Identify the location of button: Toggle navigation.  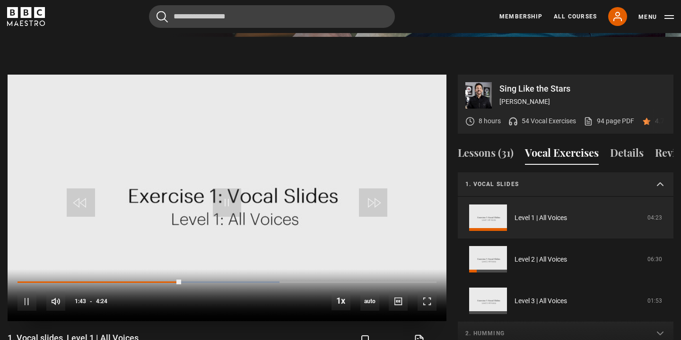
(656, 17).